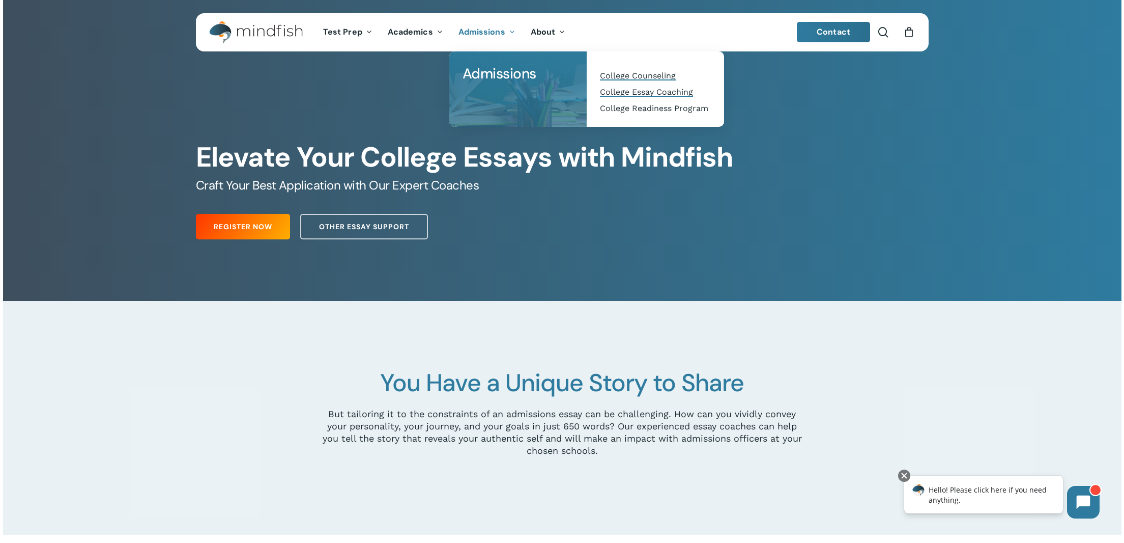 The width and height of the screenshot is (1124, 543). Describe the element at coordinates (562, 157) in the screenshot. I see `h1: Elevate Your College Essays with Mindfish` at that location.